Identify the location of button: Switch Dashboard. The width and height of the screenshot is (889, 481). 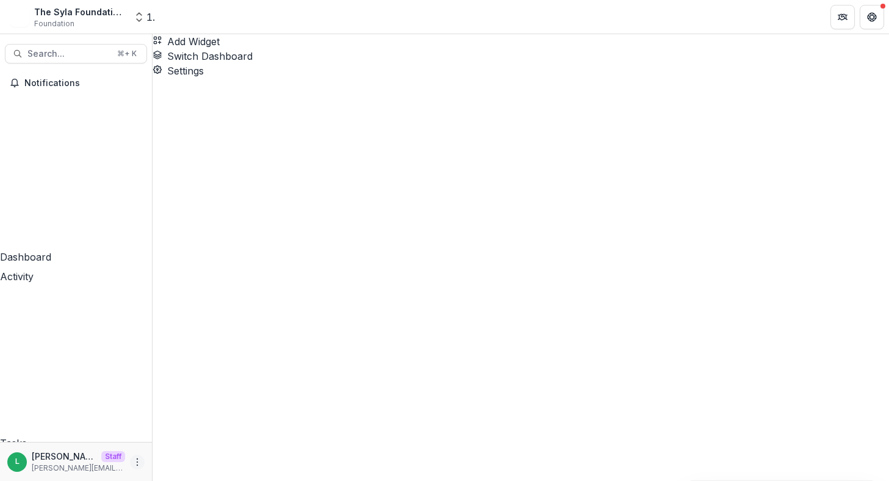
(203, 56).